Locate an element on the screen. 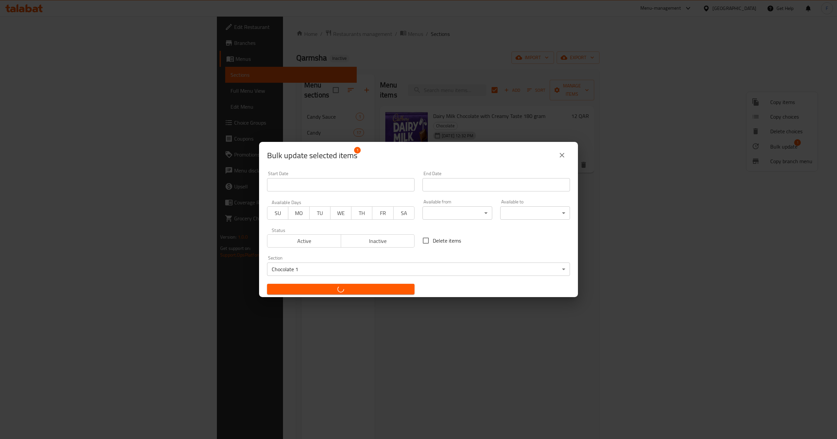 The width and height of the screenshot is (837, 439). button: SU is located at coordinates (278, 213).